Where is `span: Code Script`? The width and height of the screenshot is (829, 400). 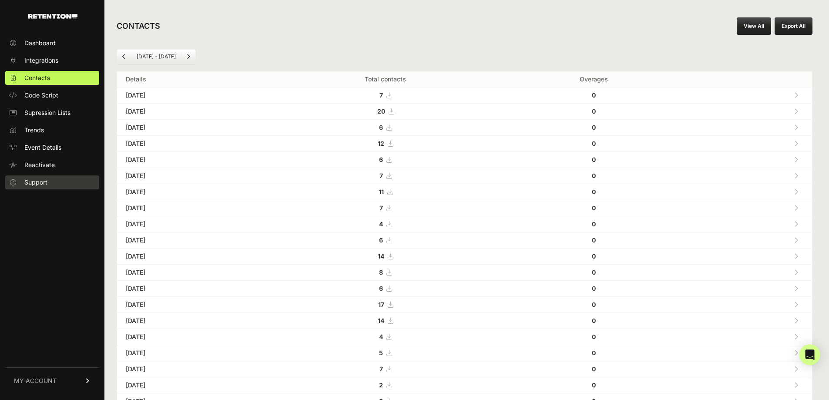
span: Code Script is located at coordinates (41, 95).